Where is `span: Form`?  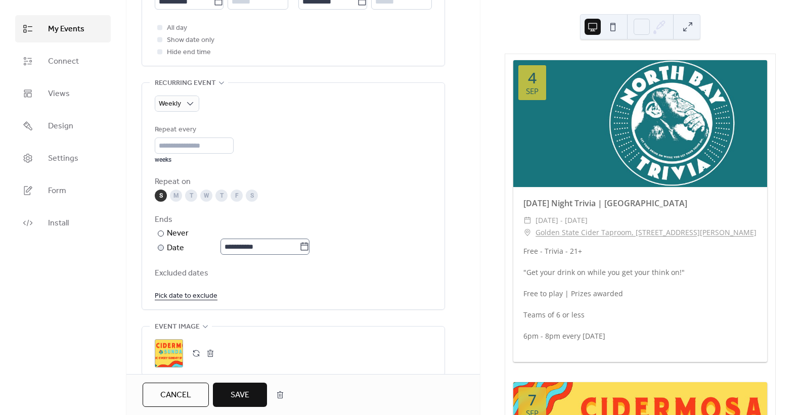 span: Form is located at coordinates (57, 191).